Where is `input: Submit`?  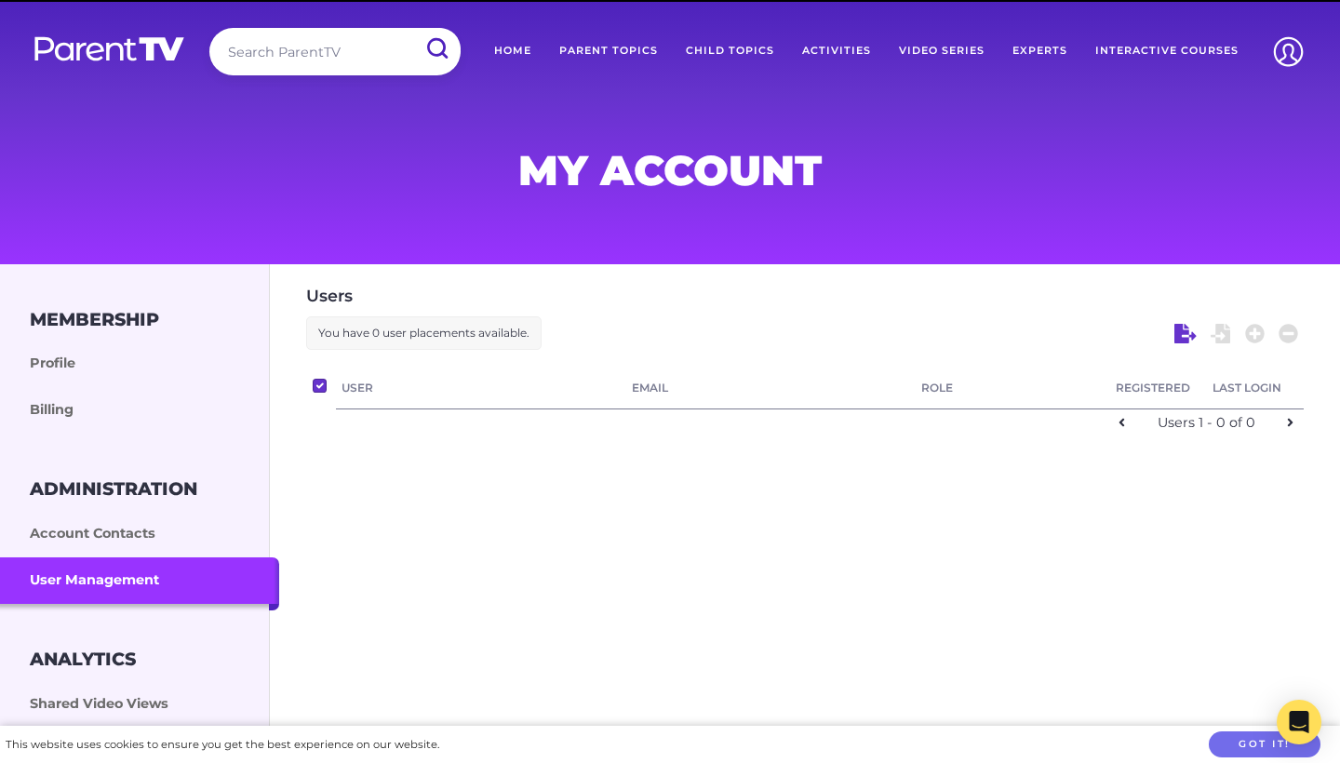 input: Submit is located at coordinates (437, 48).